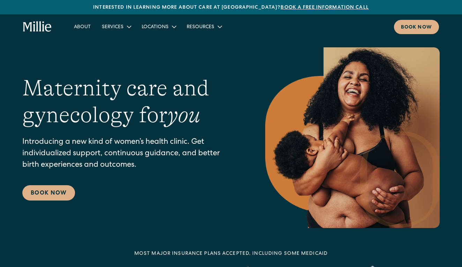  I want to click on div: MOST MAJOR INSURANCE PLANS ACCEPTED, INCLUDING some MEDICAID, so click(231, 254).